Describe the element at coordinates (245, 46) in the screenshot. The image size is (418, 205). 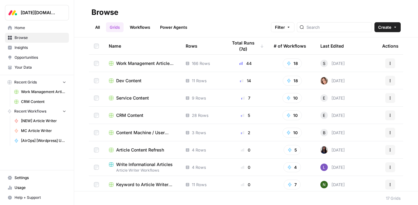
I see `div: Total Runs (7d)` at that location.